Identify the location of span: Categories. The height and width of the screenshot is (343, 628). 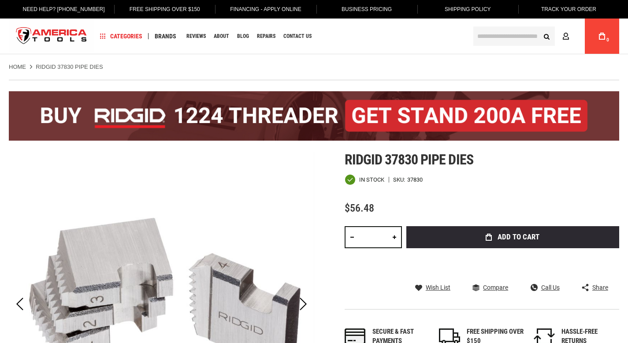
(121, 36).